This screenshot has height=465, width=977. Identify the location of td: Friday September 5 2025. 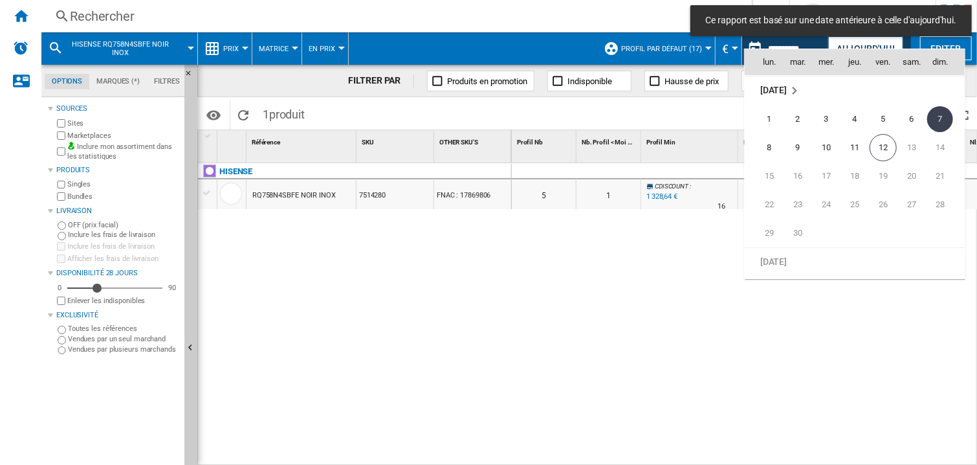
(883, 119).